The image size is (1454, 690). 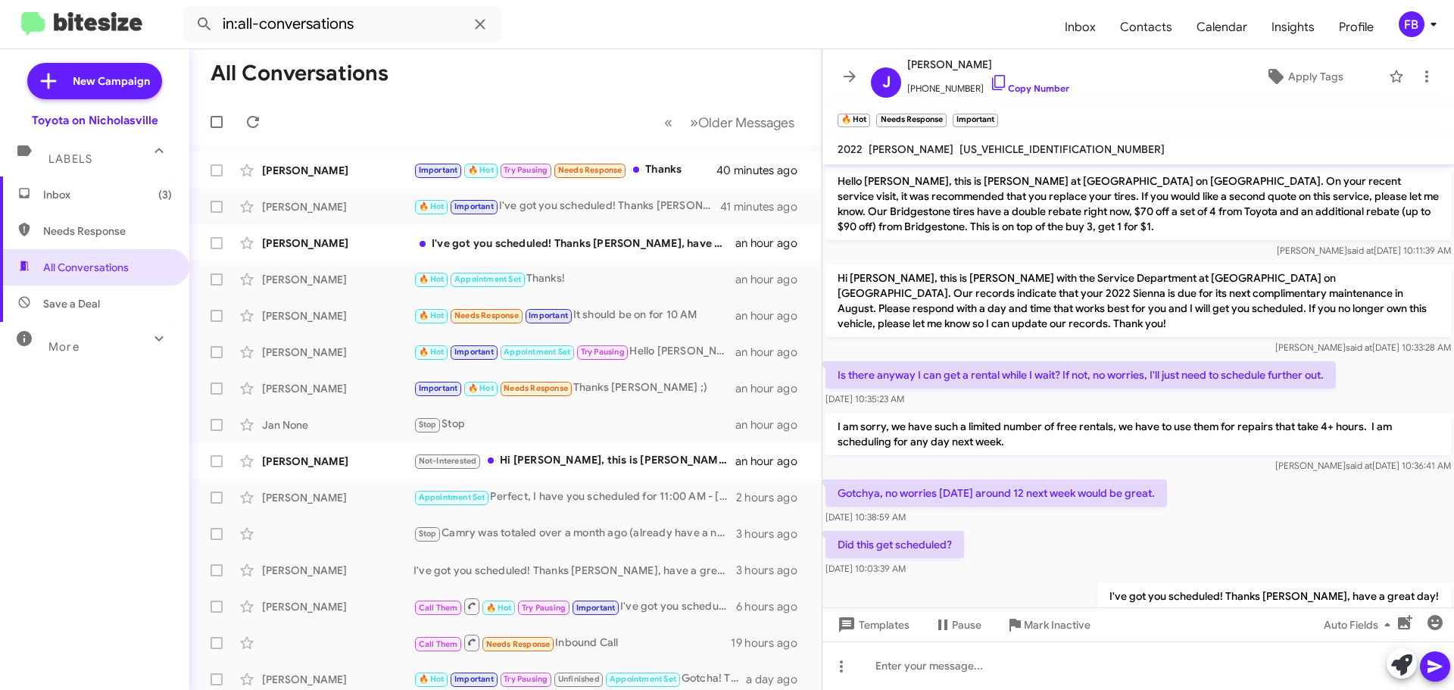 I want to click on span: Save a Deal, so click(x=71, y=304).